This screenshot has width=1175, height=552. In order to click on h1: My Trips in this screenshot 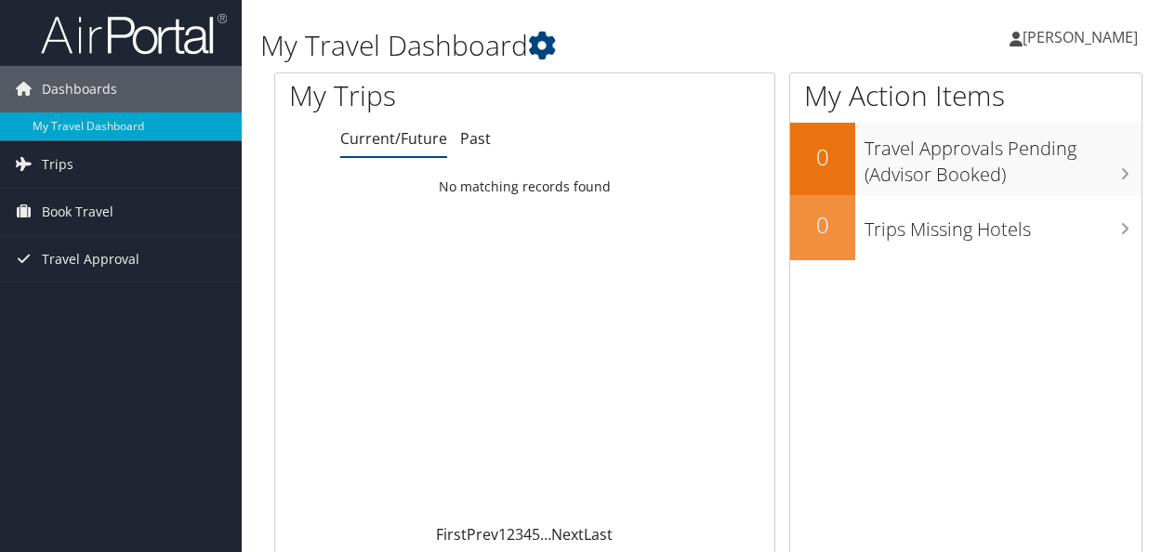, I will do `click(420, 96)`.